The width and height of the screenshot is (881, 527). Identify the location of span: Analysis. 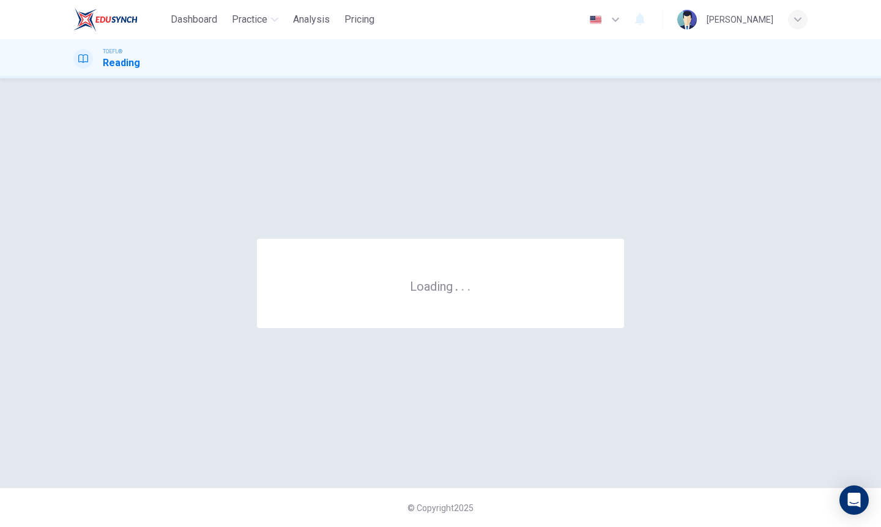
(312, 20).